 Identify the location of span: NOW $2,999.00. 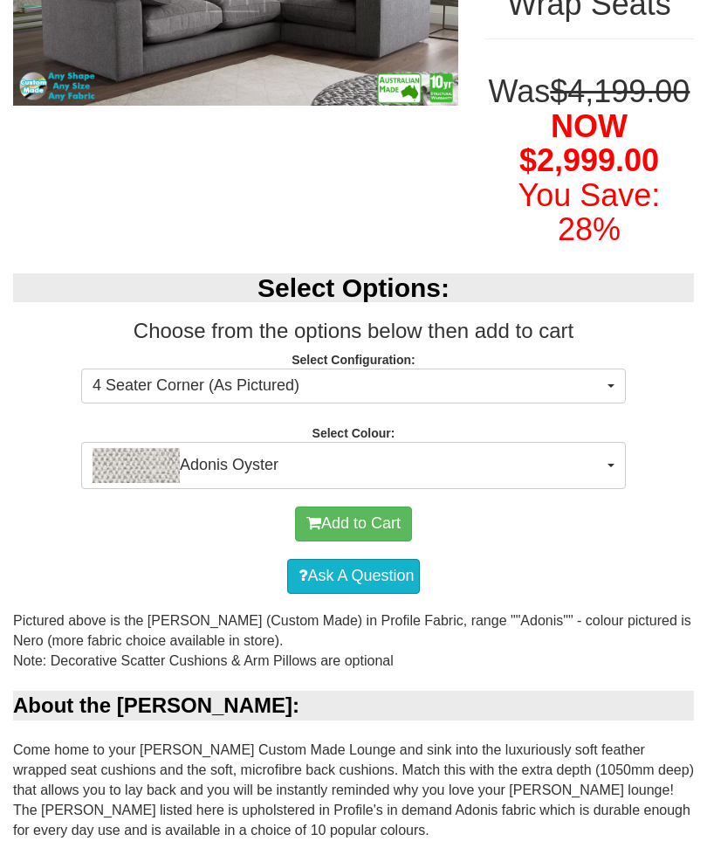
(589, 143).